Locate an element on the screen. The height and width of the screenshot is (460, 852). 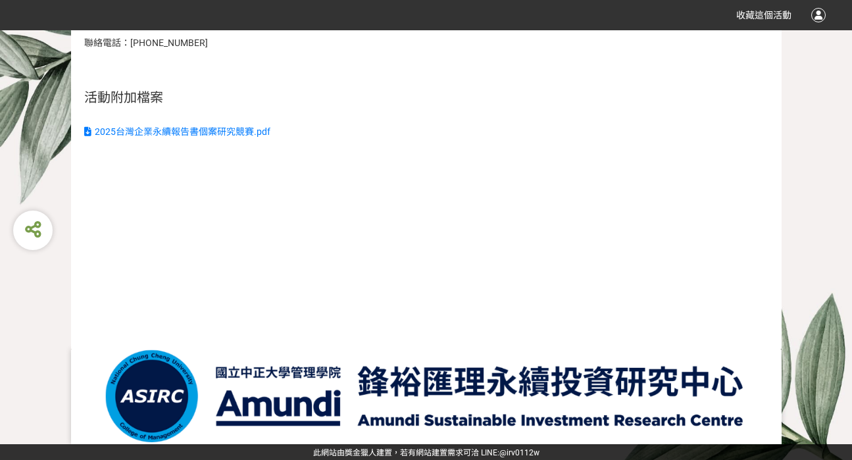
a: 此網站由獎金獵人建置，若有網站建置需求 is located at coordinates (388, 453).